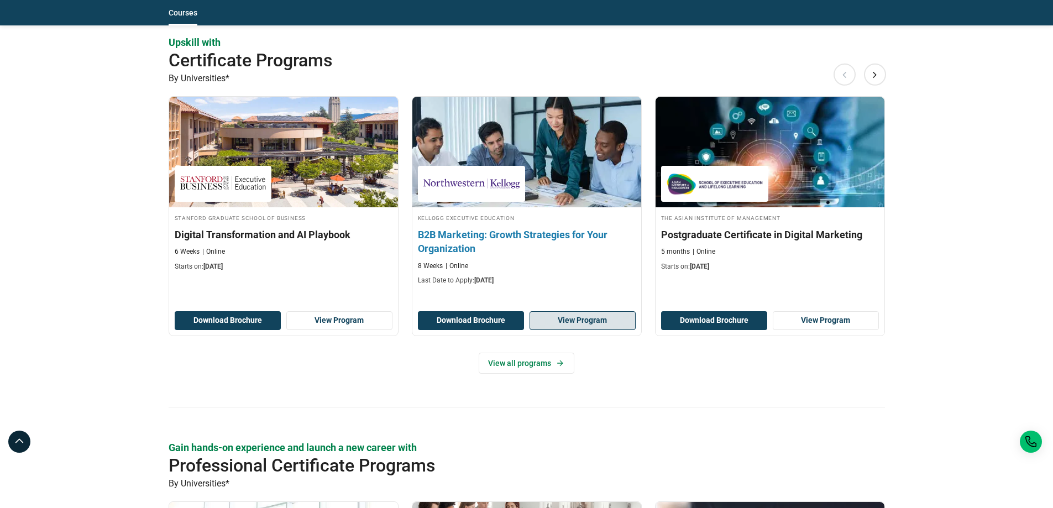  Describe the element at coordinates (284, 234) in the screenshot. I see `h3: Digital Transformation and AI Playbook` at that location.